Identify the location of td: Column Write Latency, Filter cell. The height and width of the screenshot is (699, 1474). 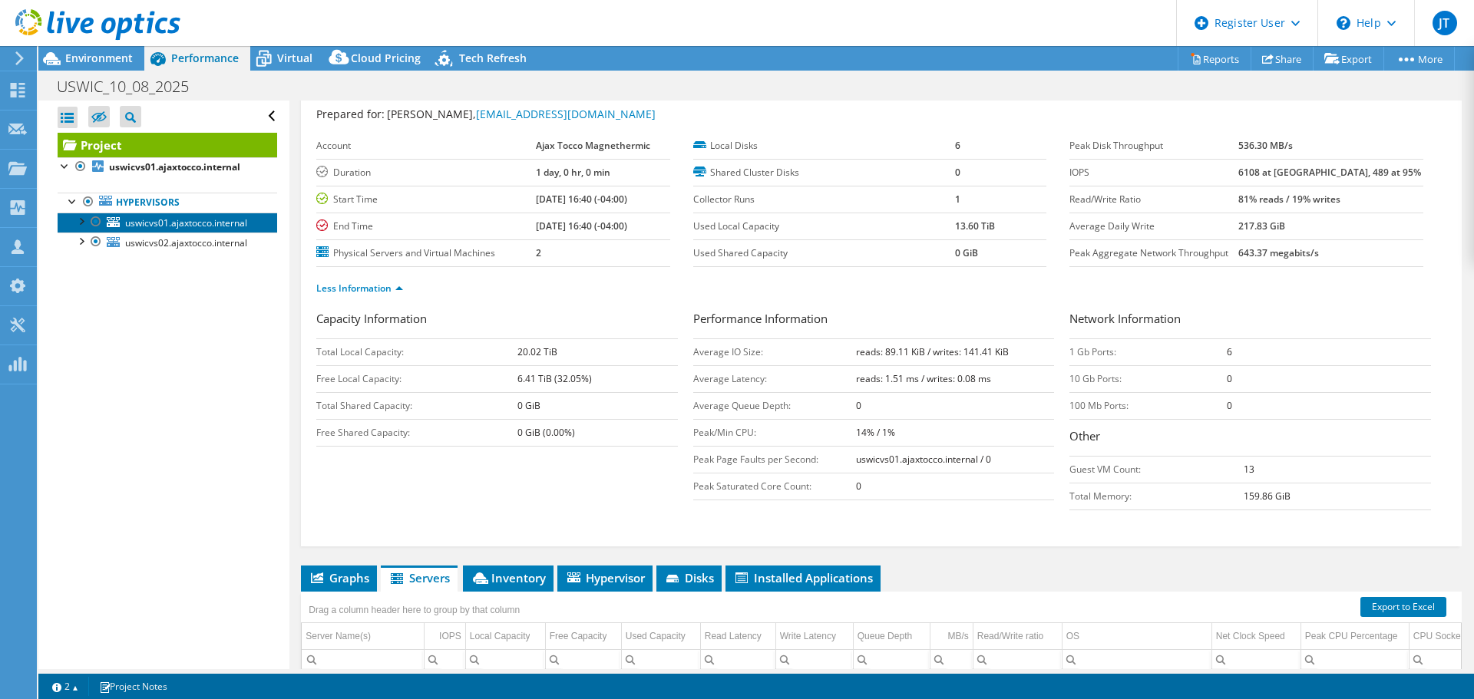
(814, 659).